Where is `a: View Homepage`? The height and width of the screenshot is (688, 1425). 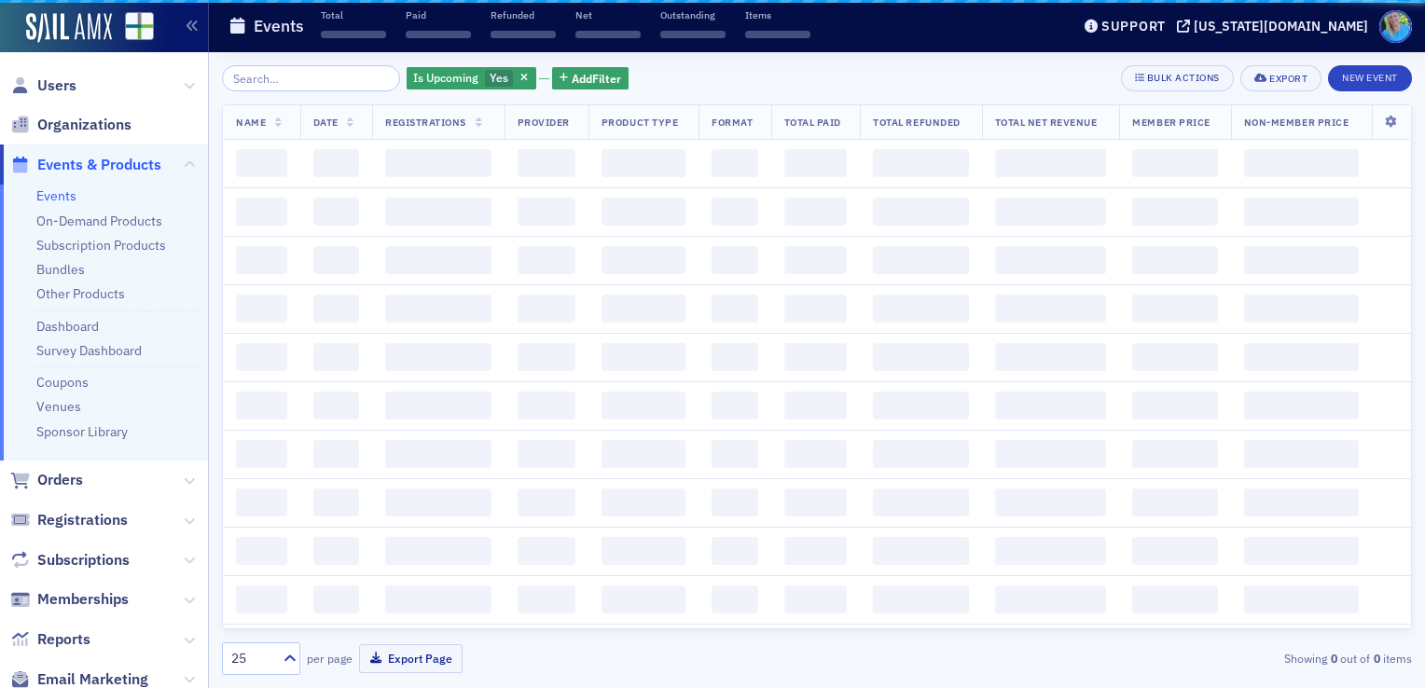
a: View Homepage is located at coordinates (132, 28).